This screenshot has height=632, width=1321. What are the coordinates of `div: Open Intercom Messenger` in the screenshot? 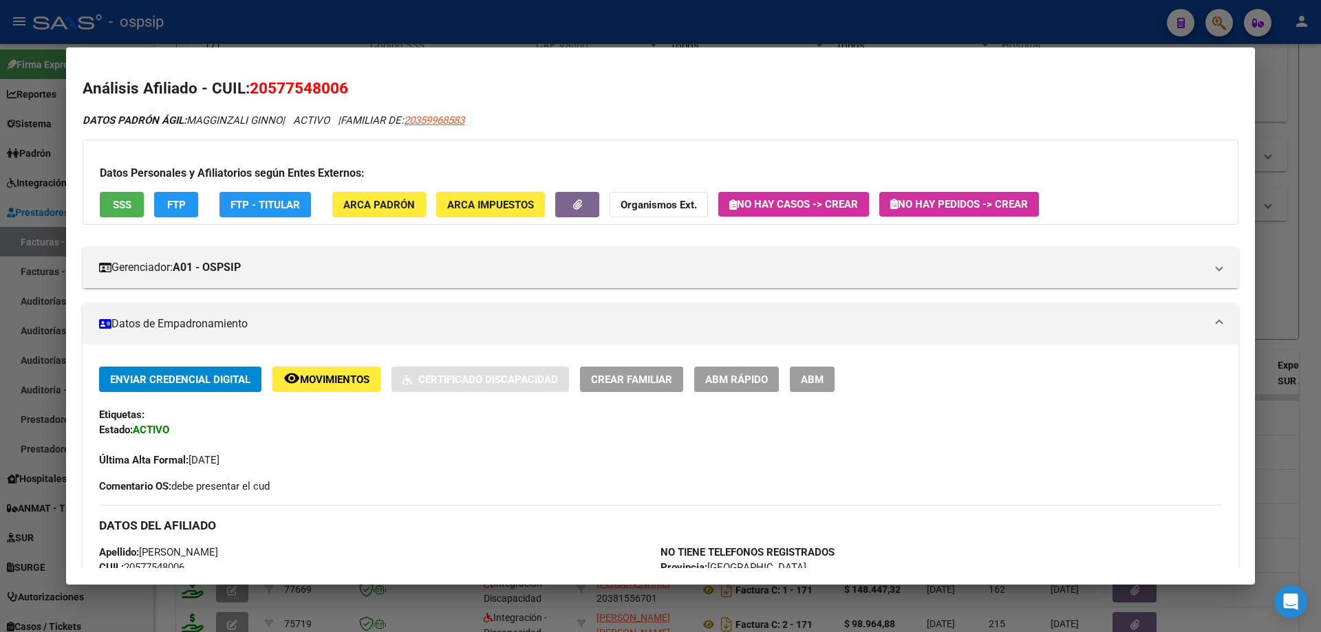 It's located at (1291, 602).